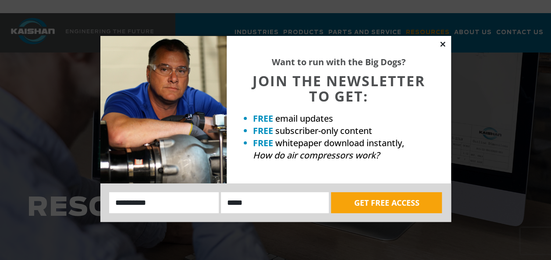 This screenshot has height=260, width=551. What do you see at coordinates (304, 118) in the screenshot?
I see `span: email updates` at bounding box center [304, 118].